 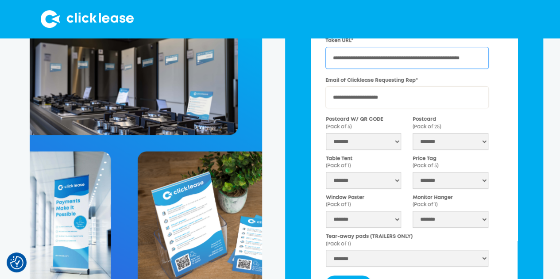 What do you see at coordinates (450, 162) in the screenshot?
I see `label: Price Tag` at bounding box center [450, 162].